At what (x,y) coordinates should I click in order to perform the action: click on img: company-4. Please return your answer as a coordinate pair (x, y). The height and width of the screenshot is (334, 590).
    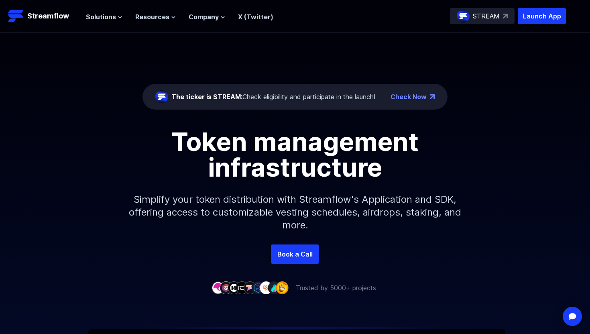
    Looking at the image, I should click on (242, 288).